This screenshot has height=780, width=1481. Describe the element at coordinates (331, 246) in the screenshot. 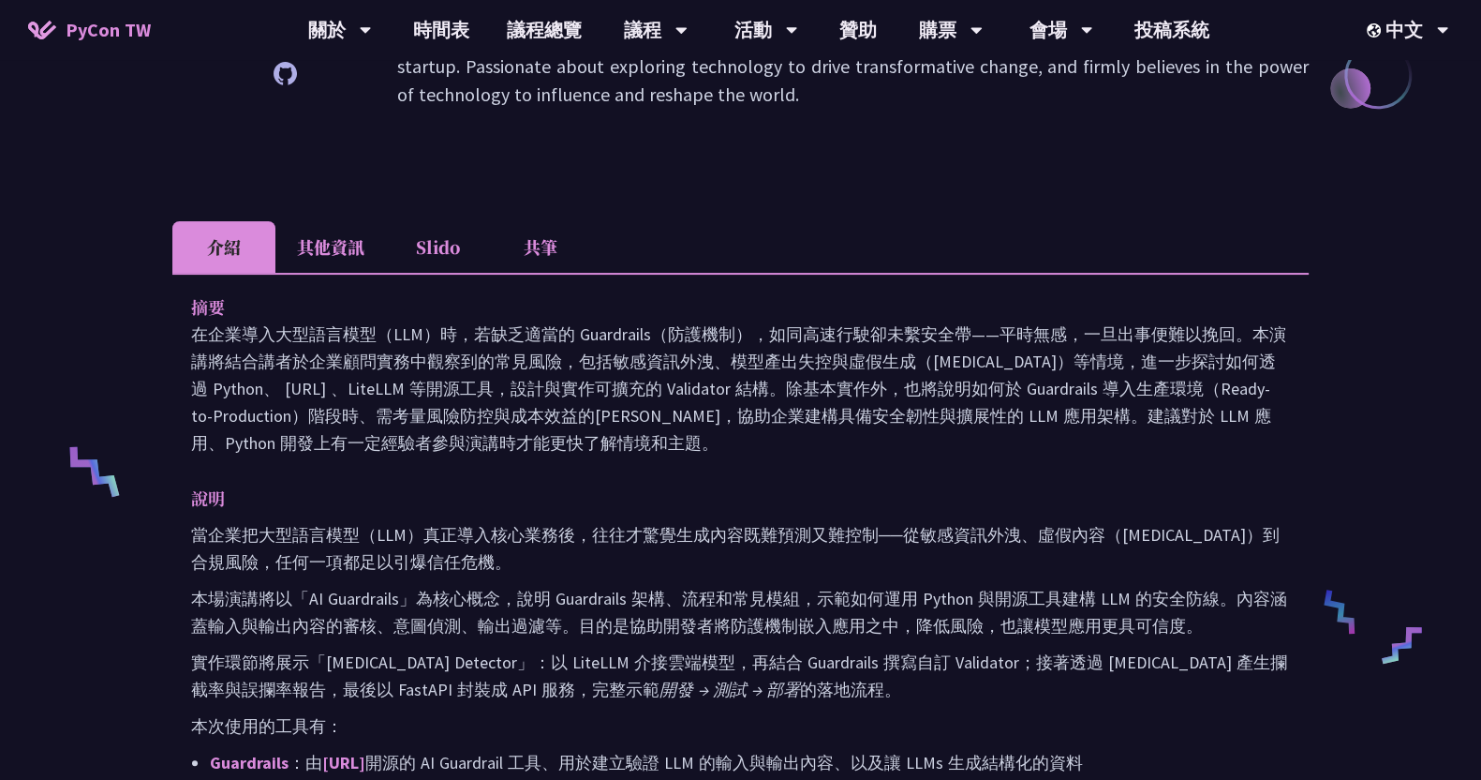

I see `li: 其他資訊` at that location.